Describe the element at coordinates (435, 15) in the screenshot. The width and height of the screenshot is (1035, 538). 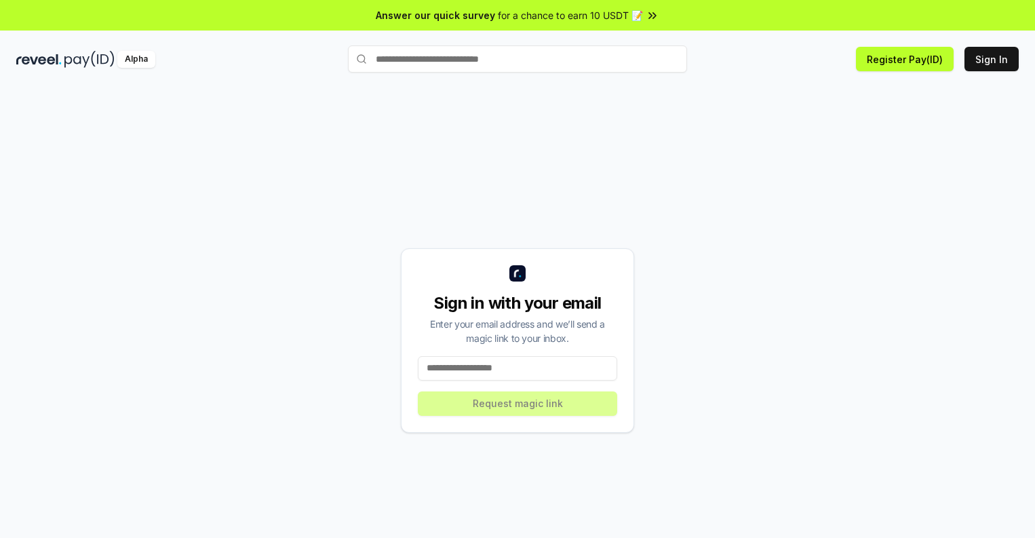
I see `span: Answer our quick survey` at that location.